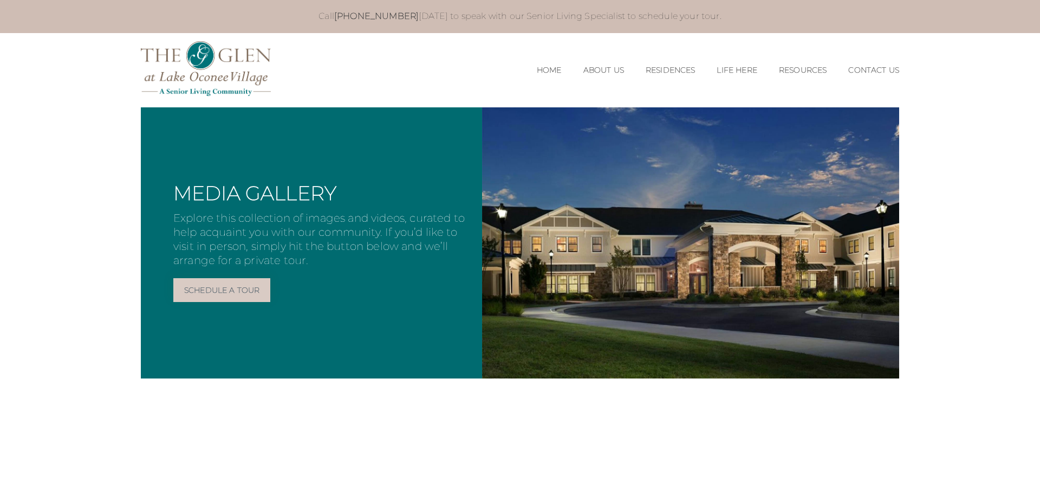 The height and width of the screenshot is (494, 1040). Describe the element at coordinates (322, 193) in the screenshot. I see `h2: Media Gallery` at that location.